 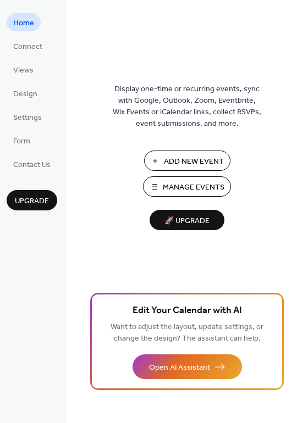 What do you see at coordinates (24, 23) in the screenshot?
I see `span: Home` at bounding box center [24, 23].